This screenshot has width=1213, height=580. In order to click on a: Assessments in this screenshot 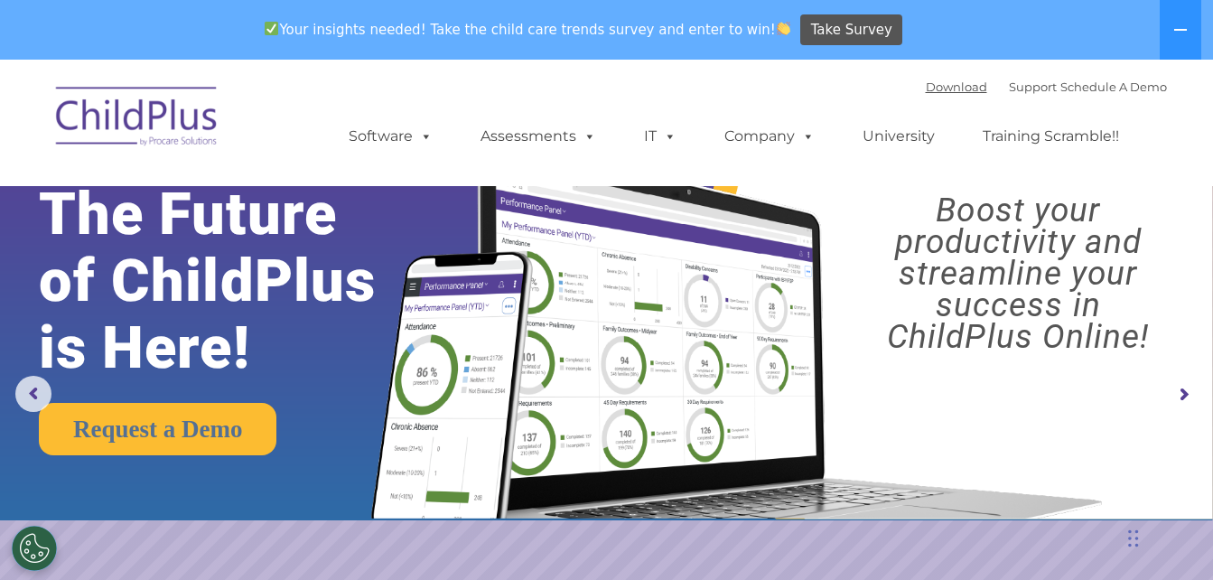, I will do `click(538, 136)`.